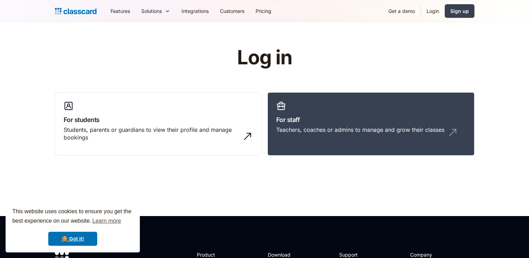 This screenshot has width=529, height=258. I want to click on a: Pricing, so click(263, 11).